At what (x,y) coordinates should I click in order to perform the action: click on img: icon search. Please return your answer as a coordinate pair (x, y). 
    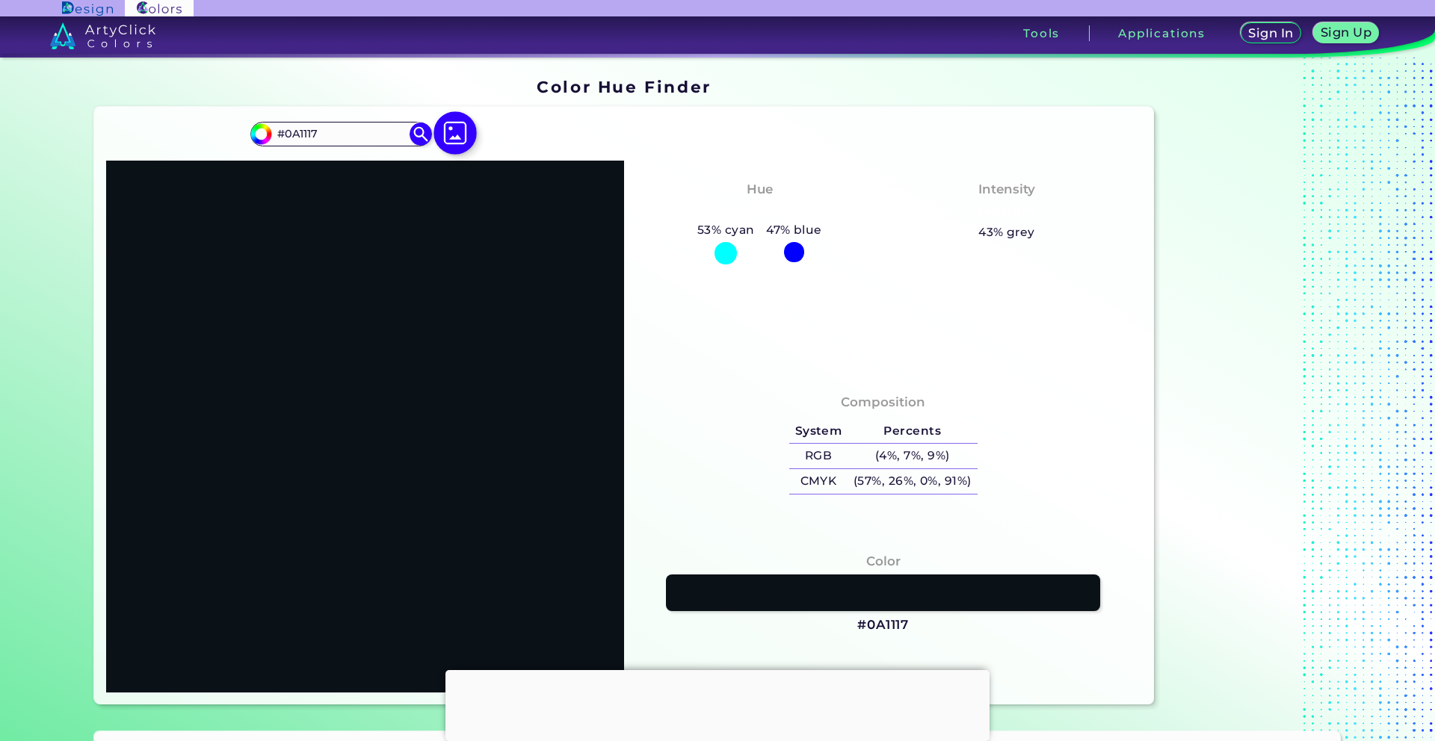
    Looking at the image, I should click on (421, 134).